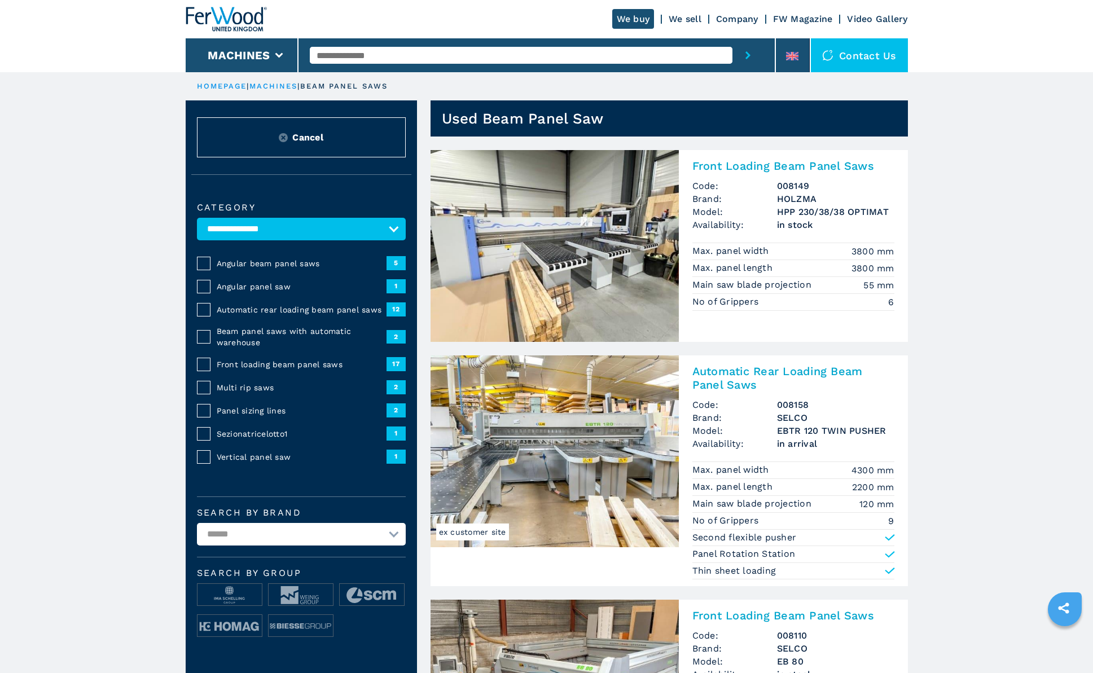  What do you see at coordinates (555, 451) in the screenshot?
I see `img: Automatic Rear Loading Beam Panel Saws SELCO EBTR 120 TWIN PUSHER` at bounding box center [555, 451].